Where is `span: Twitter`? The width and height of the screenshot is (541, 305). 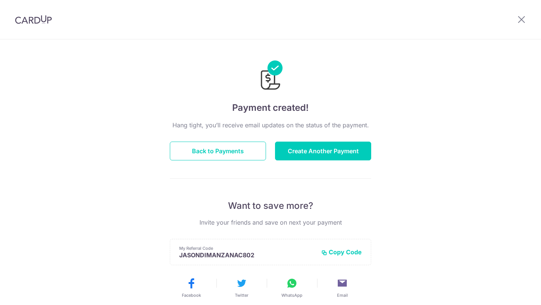 span: Twitter is located at coordinates (242, 295).